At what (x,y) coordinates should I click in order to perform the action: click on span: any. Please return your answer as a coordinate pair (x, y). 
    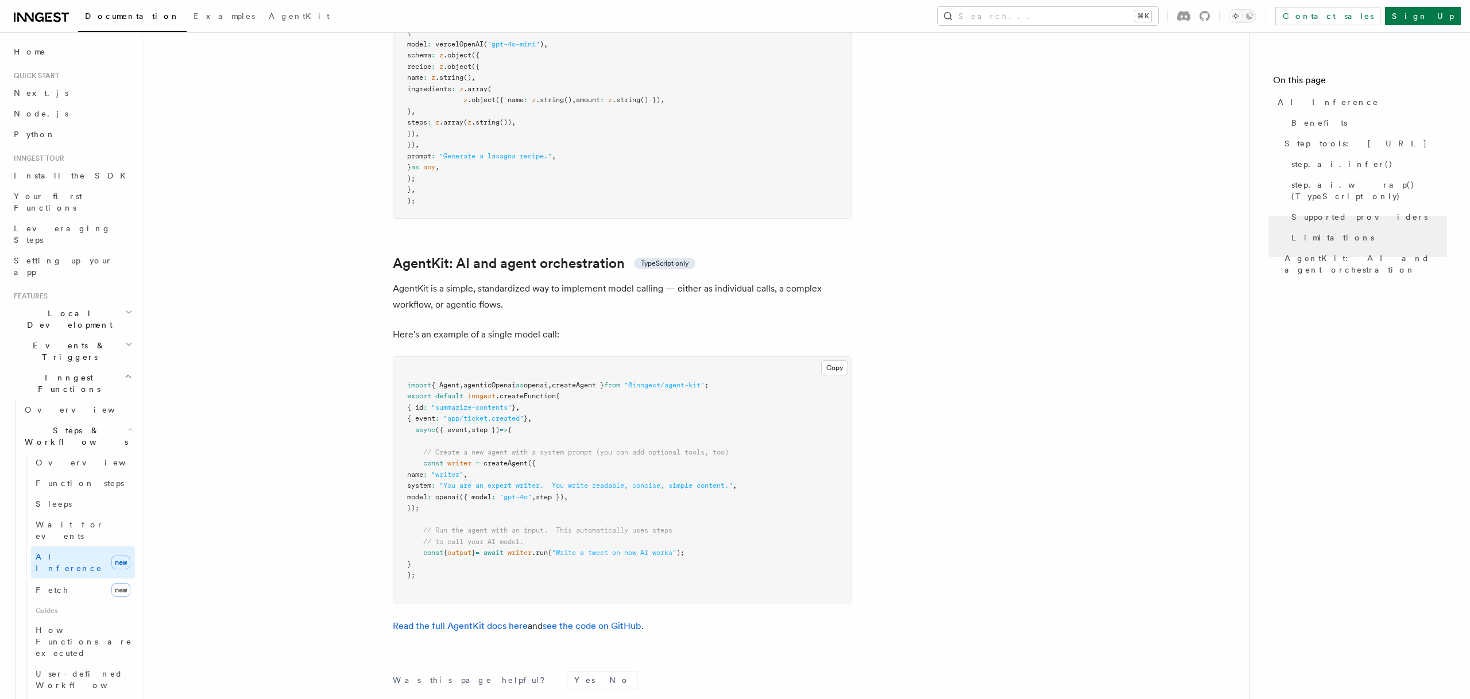
    Looking at the image, I should click on (429, 167).